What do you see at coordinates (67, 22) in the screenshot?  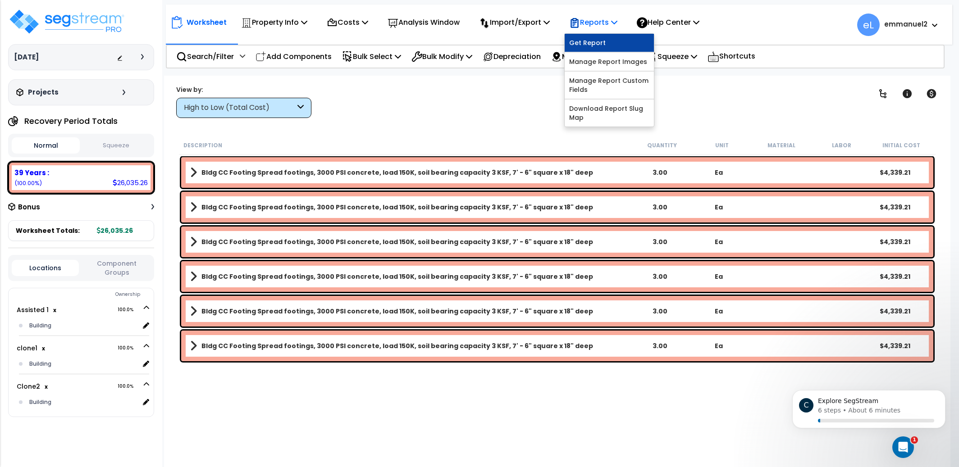 I see `img: logo_pro_r.png` at bounding box center [67, 22].